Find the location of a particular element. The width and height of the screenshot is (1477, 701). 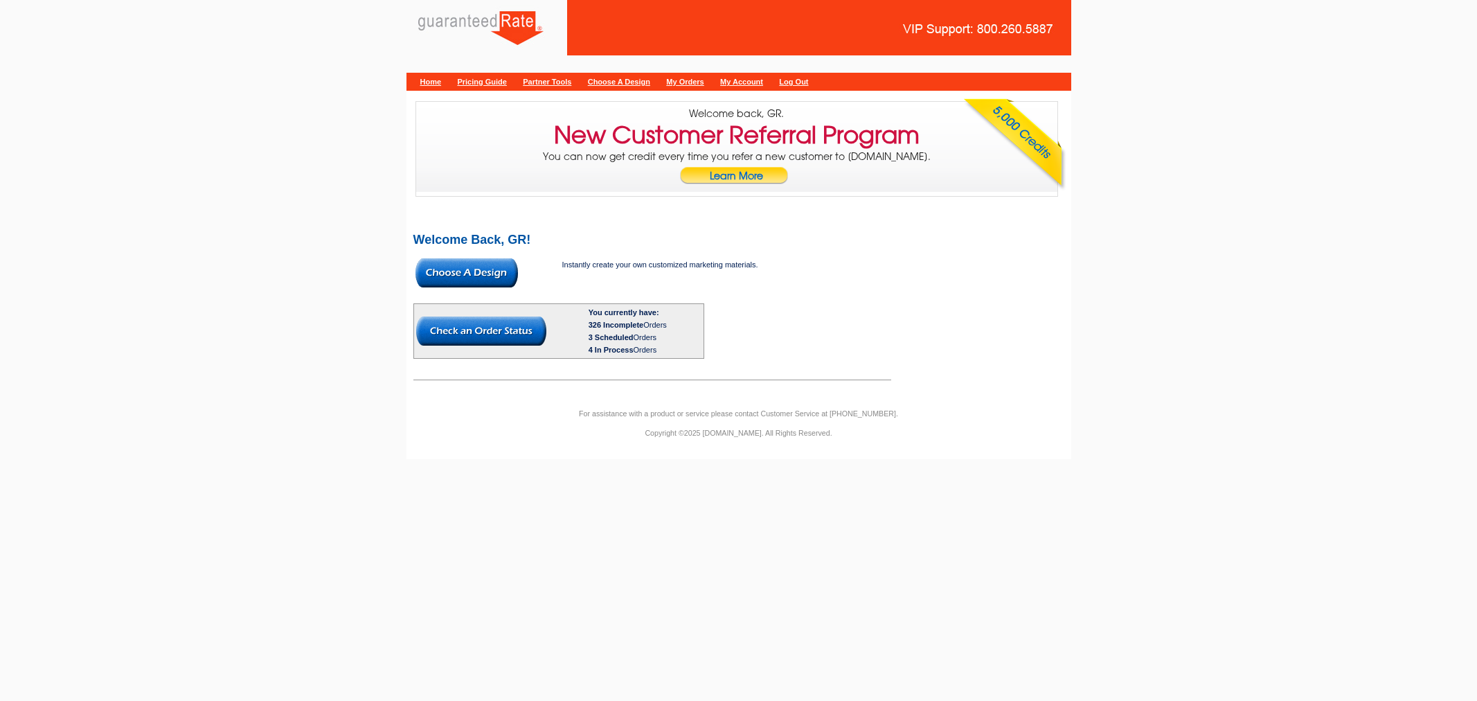

span: 326 Incomplete is located at coordinates (615, 325).